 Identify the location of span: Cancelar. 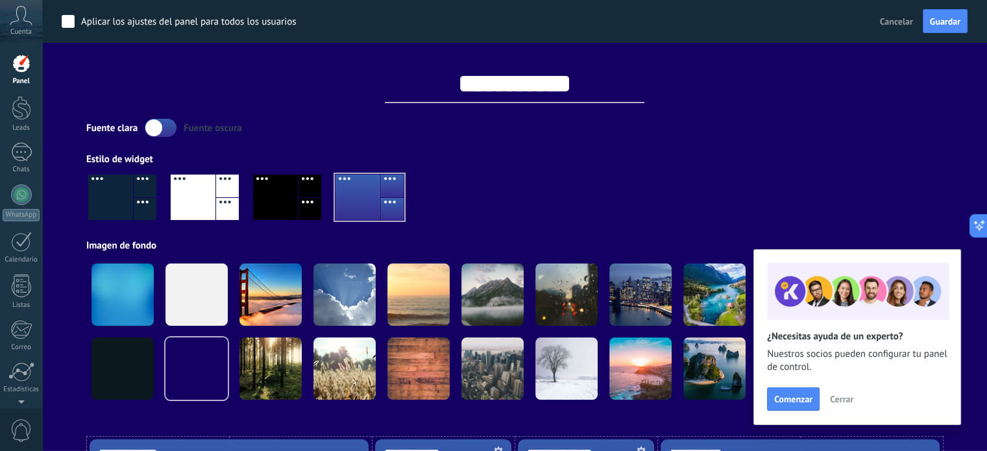
(896, 21).